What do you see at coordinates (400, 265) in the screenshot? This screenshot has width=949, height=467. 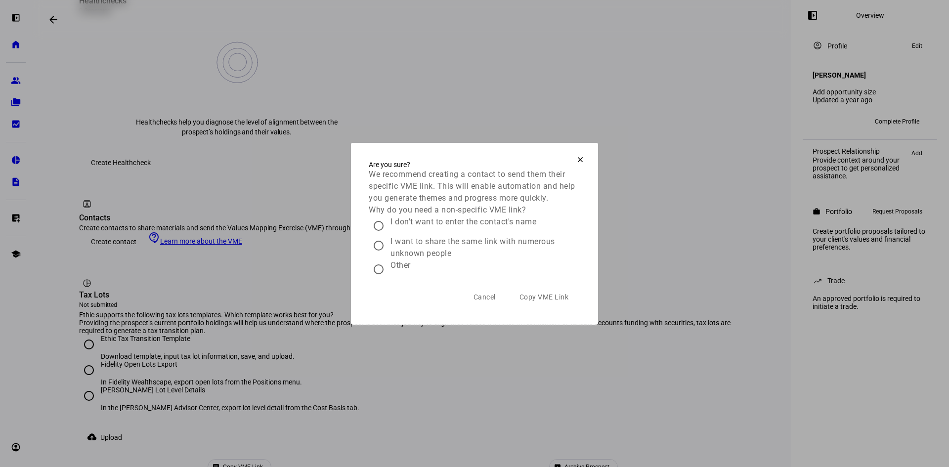 I see `div: Other` at bounding box center [400, 265].